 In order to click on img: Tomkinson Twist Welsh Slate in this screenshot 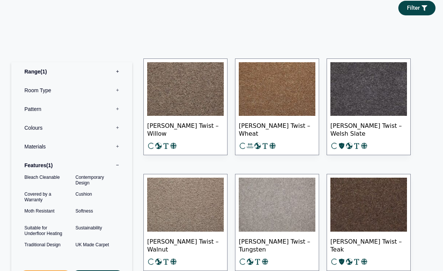, I will do `click(369, 89)`.